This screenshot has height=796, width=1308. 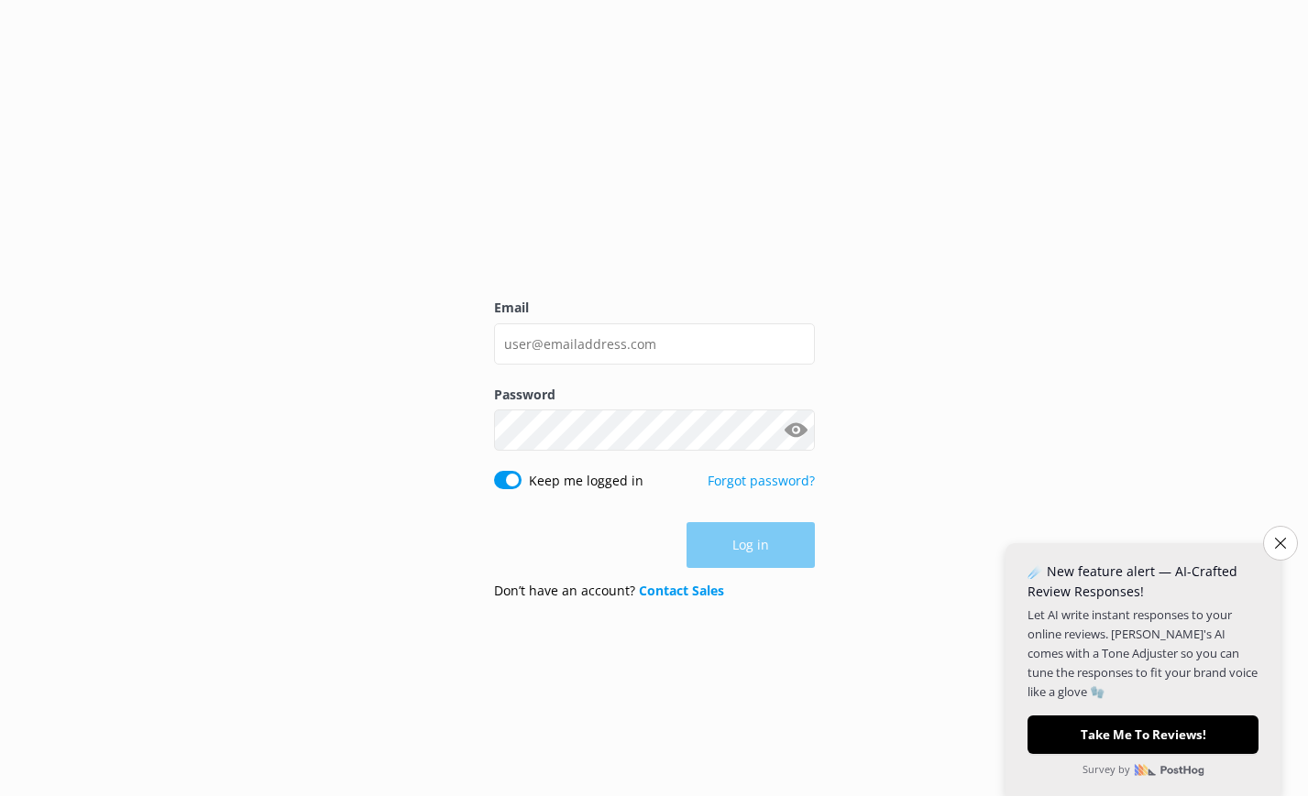 What do you see at coordinates (681, 590) in the screenshot?
I see `a: Contact Sales` at bounding box center [681, 590].